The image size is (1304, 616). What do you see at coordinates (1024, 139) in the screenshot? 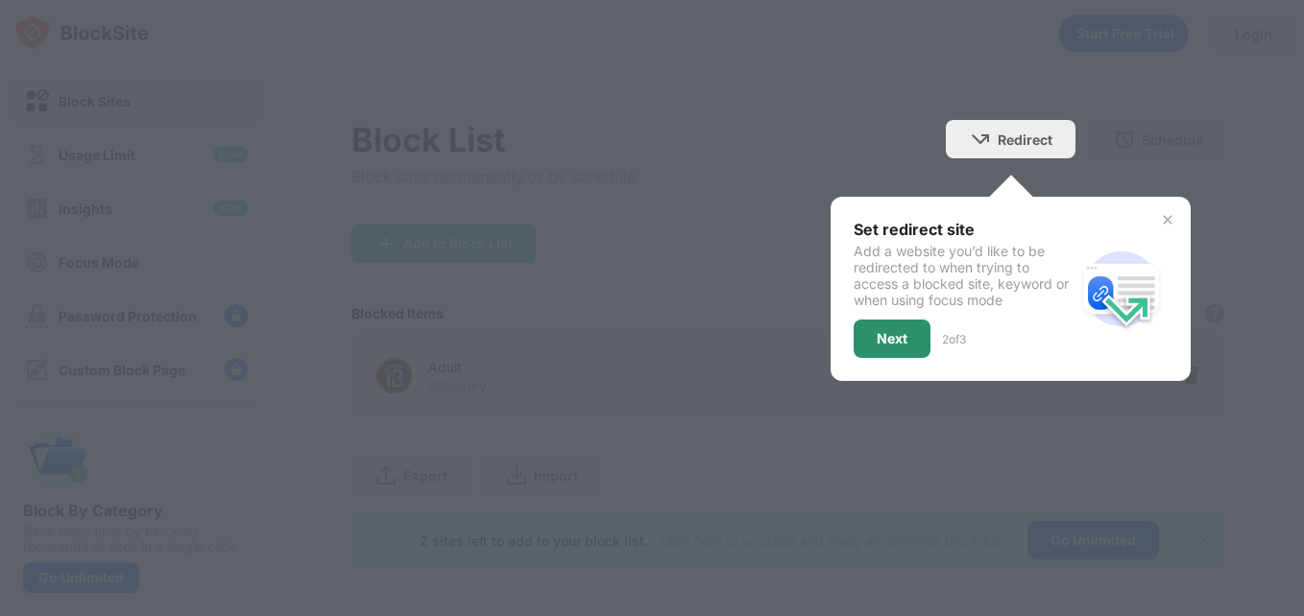
I see `div: Redirect` at bounding box center [1024, 139].